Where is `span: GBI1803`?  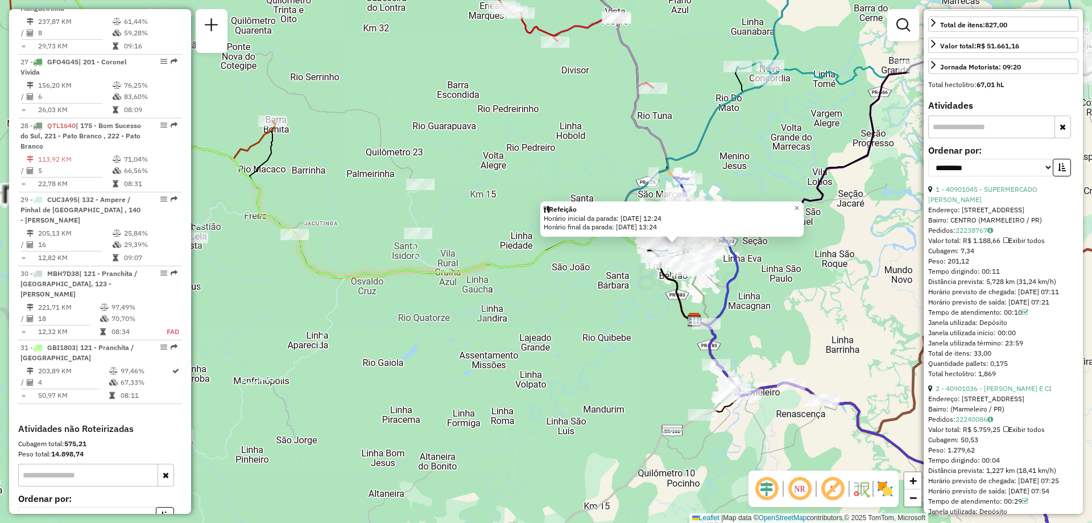
span: GBI1803 is located at coordinates (61, 347).